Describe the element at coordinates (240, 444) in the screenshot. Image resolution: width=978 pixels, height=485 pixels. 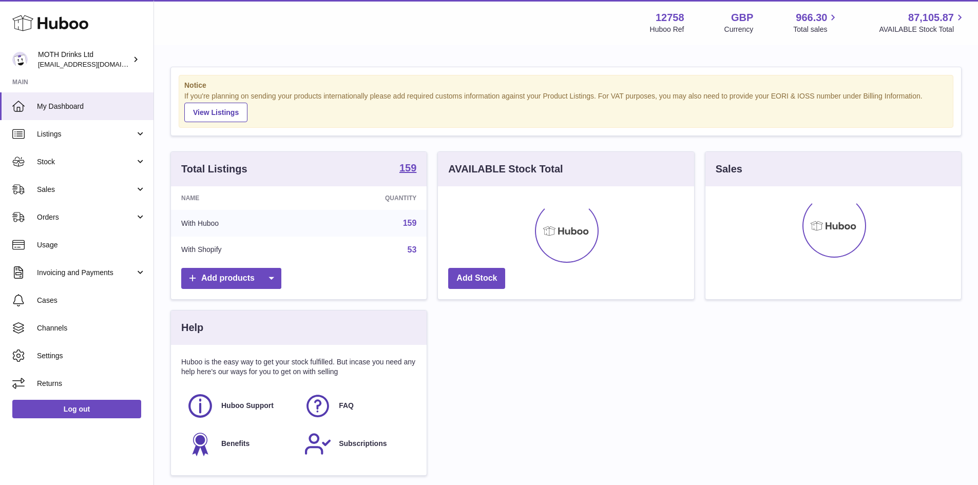
I see `a: Benefits` at that location.